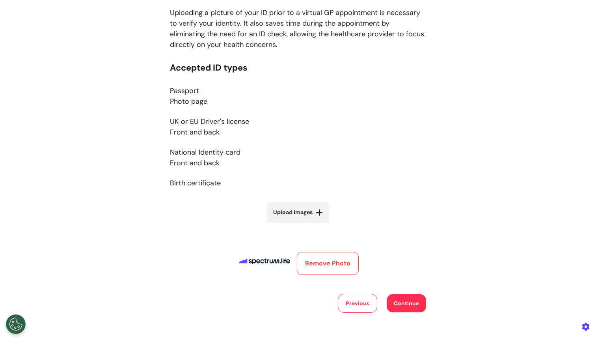 This screenshot has width=596, height=338. I want to click on span: Upload Images, so click(293, 212).